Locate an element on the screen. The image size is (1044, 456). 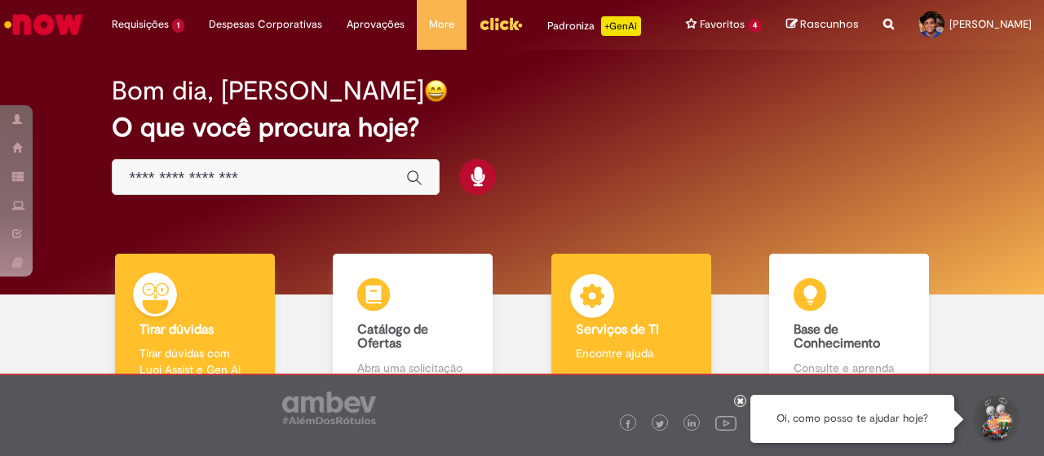
span: 1 is located at coordinates (178, 25).